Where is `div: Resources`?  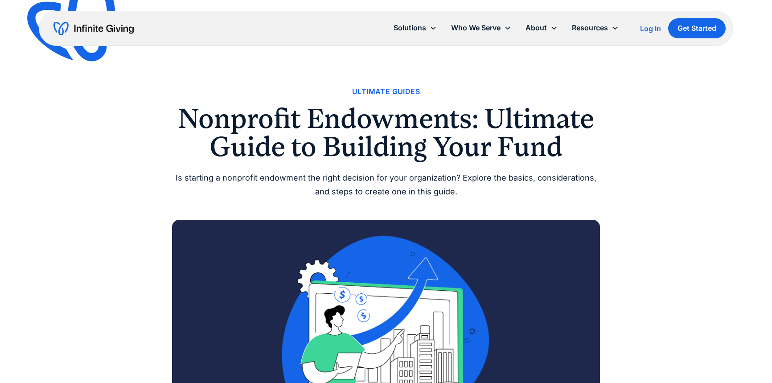
div: Resources is located at coordinates (590, 28).